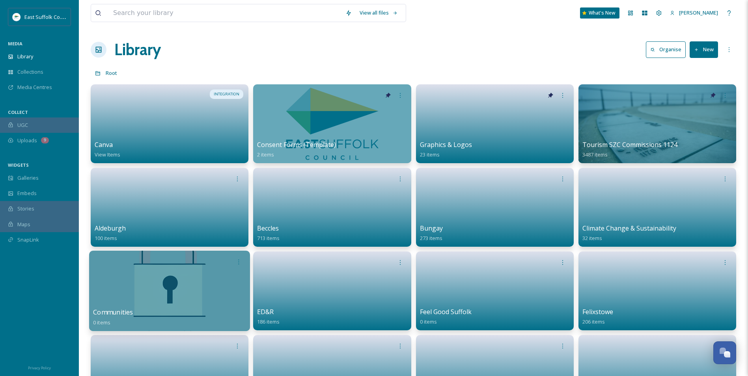 The width and height of the screenshot is (748, 376). What do you see at coordinates (268, 233) in the screenshot?
I see `a: Beccles713 items` at bounding box center [268, 233].